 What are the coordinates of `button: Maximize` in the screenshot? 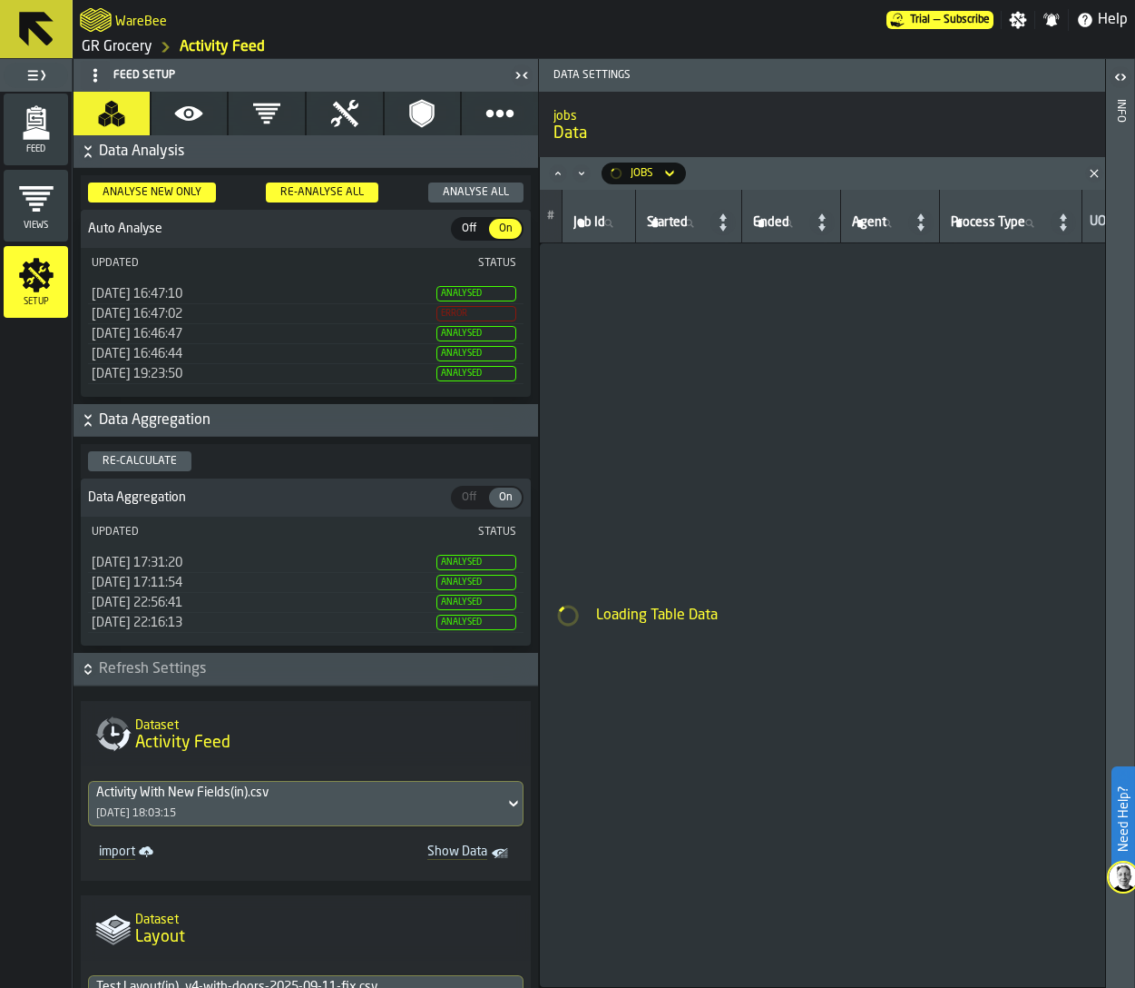 It's located at (558, 173).